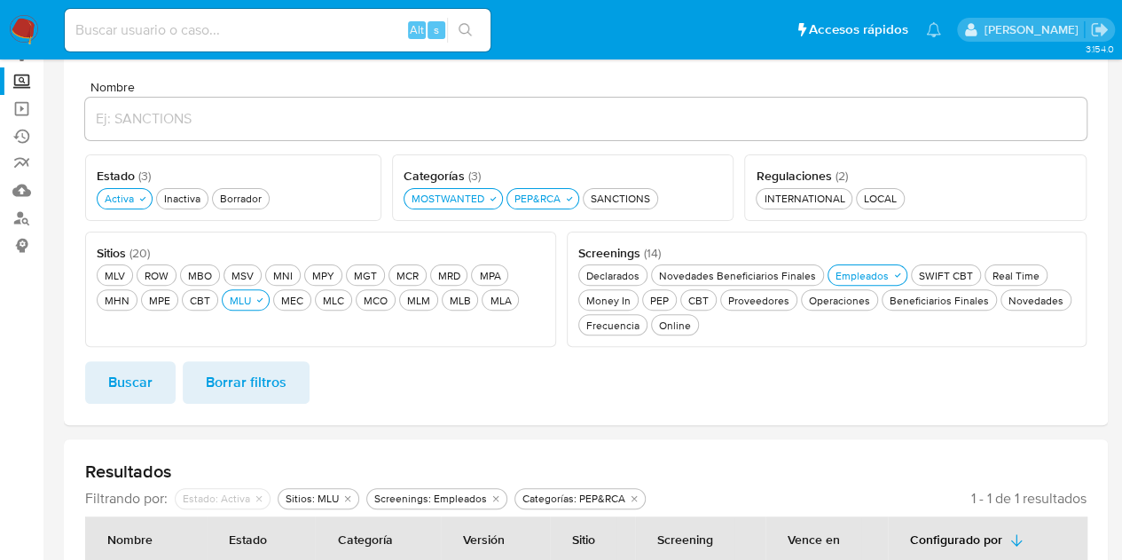  Describe the element at coordinates (278, 30) in the screenshot. I see `input: Buscar usuario o caso...` at that location.